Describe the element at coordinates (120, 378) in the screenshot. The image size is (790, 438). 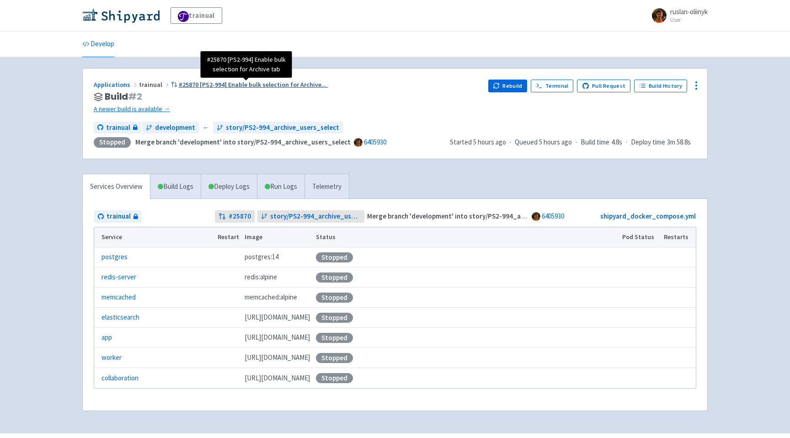
I see `a: collaboration` at that location.